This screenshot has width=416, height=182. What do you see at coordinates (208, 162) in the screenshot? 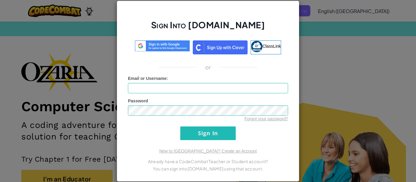
I see `p: Already have a CodeCombat Teacher or Student account?` at bounding box center [208, 162].